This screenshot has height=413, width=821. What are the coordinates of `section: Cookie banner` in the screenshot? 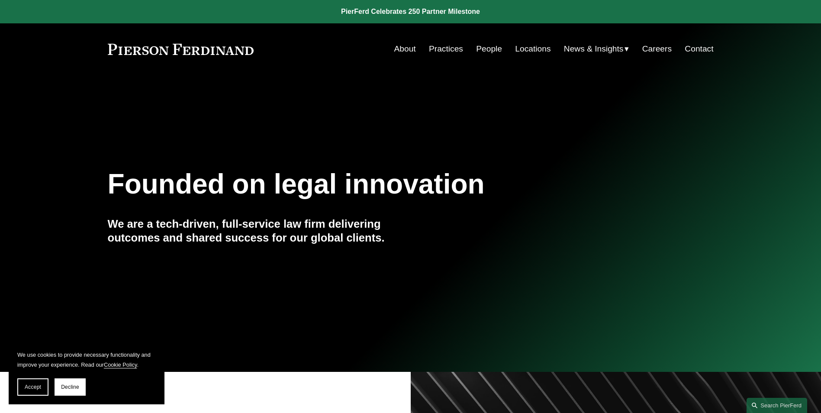 It's located at (87, 373).